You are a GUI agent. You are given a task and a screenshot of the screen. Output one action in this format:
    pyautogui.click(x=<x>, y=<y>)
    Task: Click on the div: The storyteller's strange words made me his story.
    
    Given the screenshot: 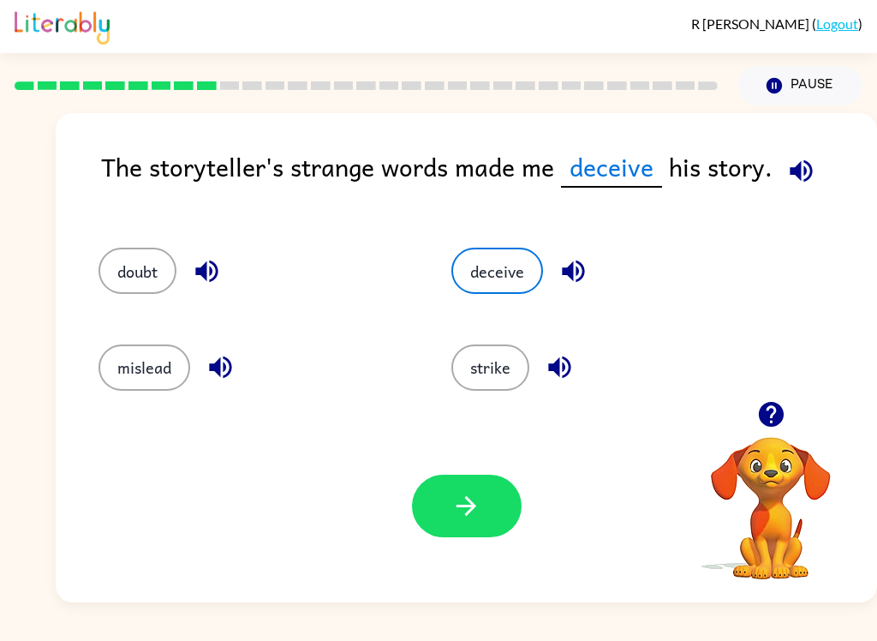 What is the action you would take?
    pyautogui.click(x=489, y=180)
    